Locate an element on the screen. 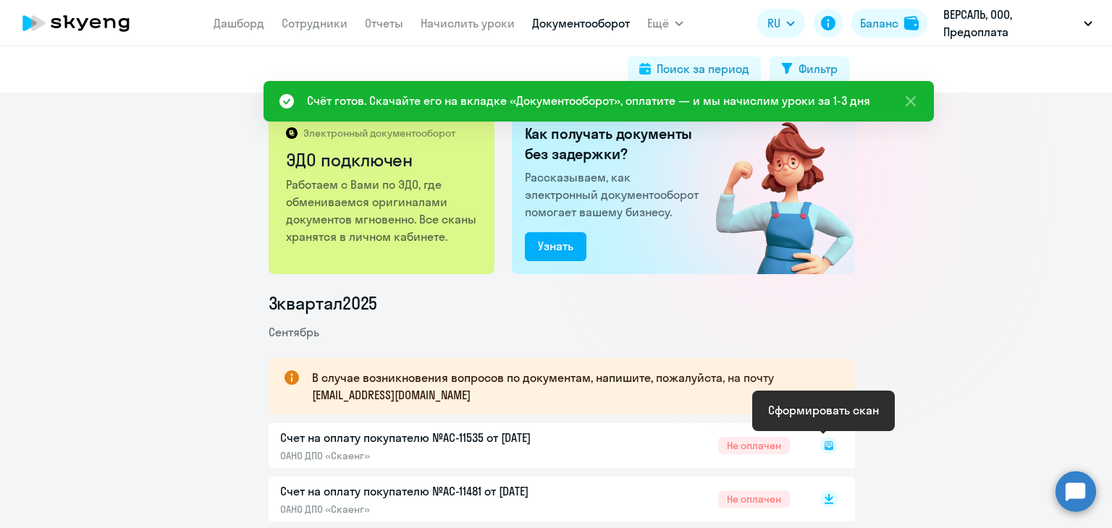 The height and width of the screenshot is (528, 1112). p: ОАНО ДПО «Скаенг» is located at coordinates (432, 510).